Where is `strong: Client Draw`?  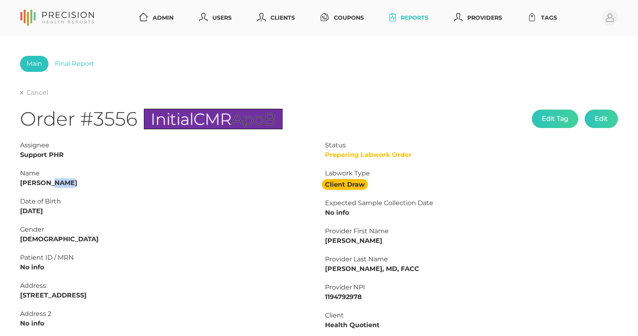 strong: Client Draw is located at coordinates (345, 184).